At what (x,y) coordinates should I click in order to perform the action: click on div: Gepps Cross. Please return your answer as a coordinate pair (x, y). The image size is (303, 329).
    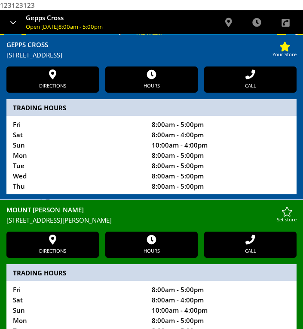
    Looking at the image, I should click on (139, 45).